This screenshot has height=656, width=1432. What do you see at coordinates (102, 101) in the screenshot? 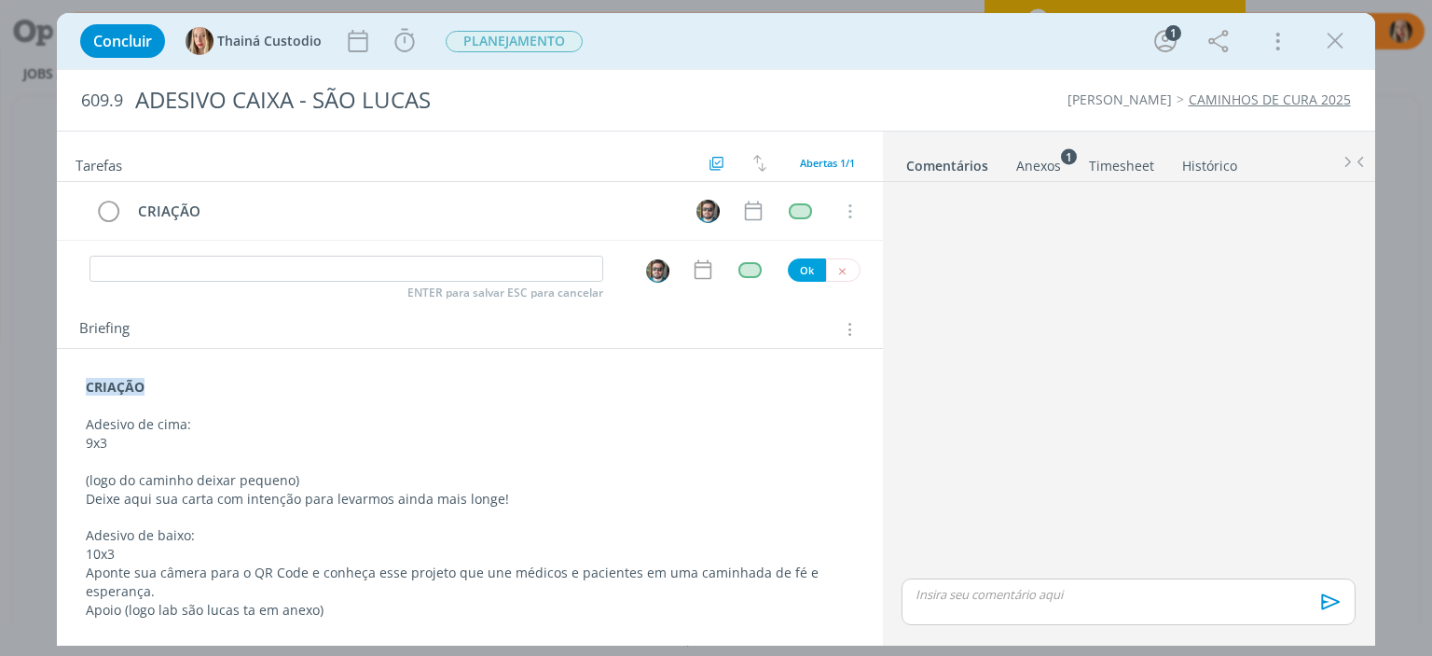
I see `span: 609.9` at bounding box center [102, 101].